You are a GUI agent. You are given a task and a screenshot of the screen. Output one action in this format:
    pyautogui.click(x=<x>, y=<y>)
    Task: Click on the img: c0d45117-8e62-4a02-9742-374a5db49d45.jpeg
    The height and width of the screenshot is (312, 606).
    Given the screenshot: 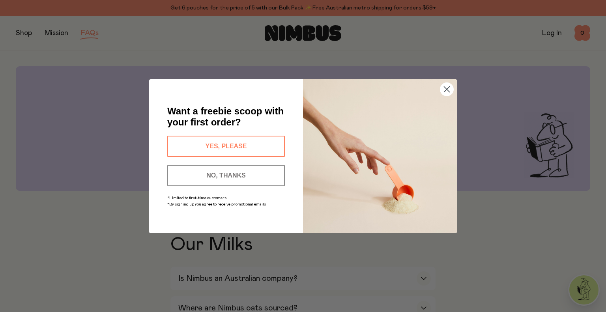 What is the action you would take?
    pyautogui.click(x=380, y=156)
    